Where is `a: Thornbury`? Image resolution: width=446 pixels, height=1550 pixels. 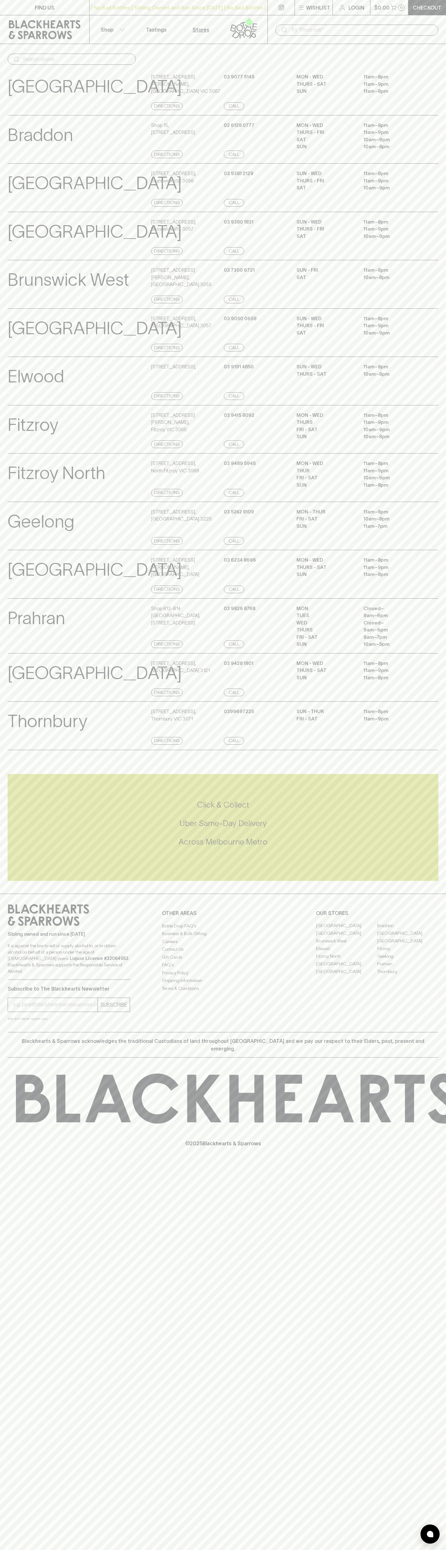 a: Thornbury is located at coordinates (408, 972).